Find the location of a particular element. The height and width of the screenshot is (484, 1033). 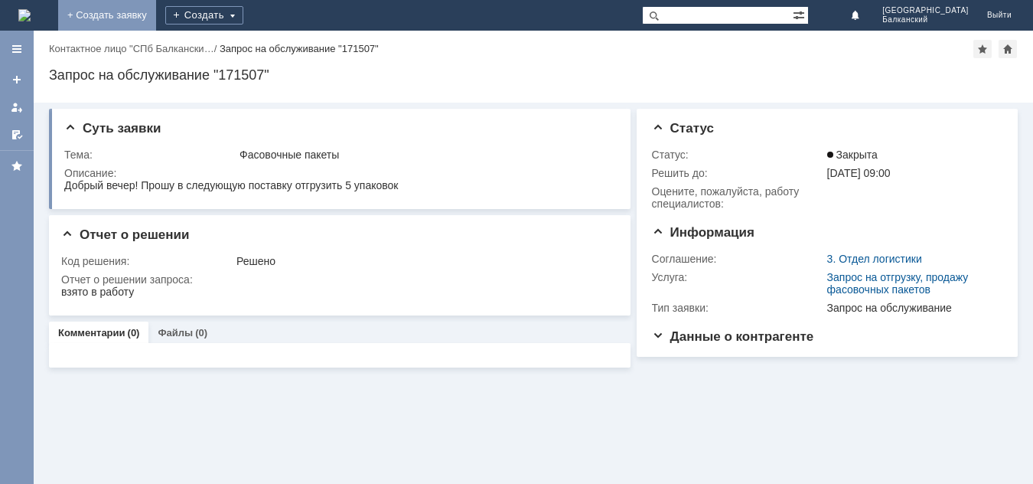

span: Информация is located at coordinates (704, 232).